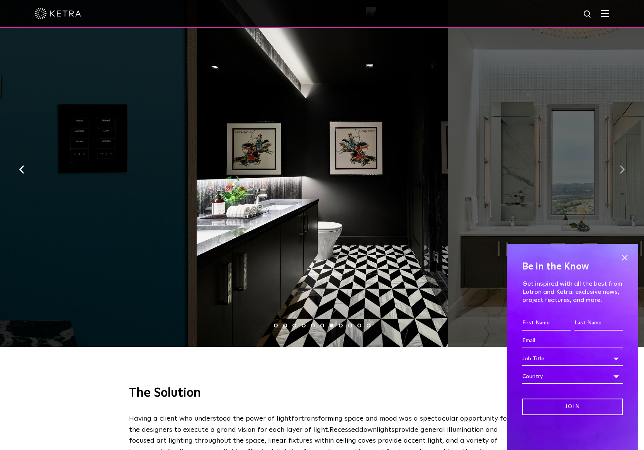 This screenshot has height=450, width=644. What do you see at coordinates (587, 14) in the screenshot?
I see `img: search icon` at bounding box center [587, 14].